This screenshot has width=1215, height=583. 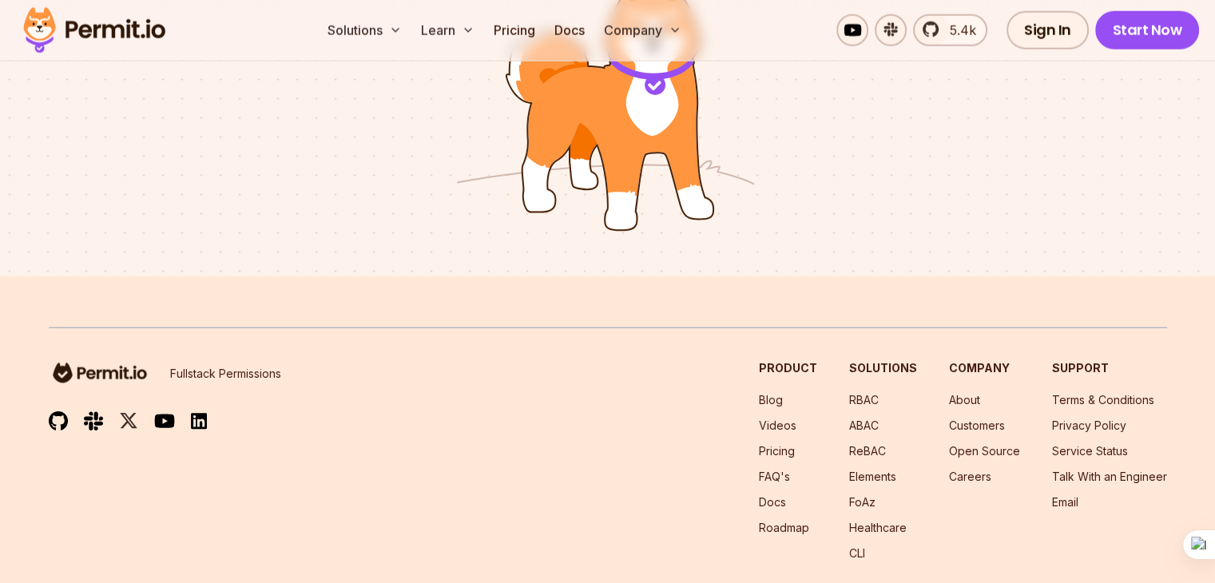 I want to click on img: logo, so click(x=100, y=373).